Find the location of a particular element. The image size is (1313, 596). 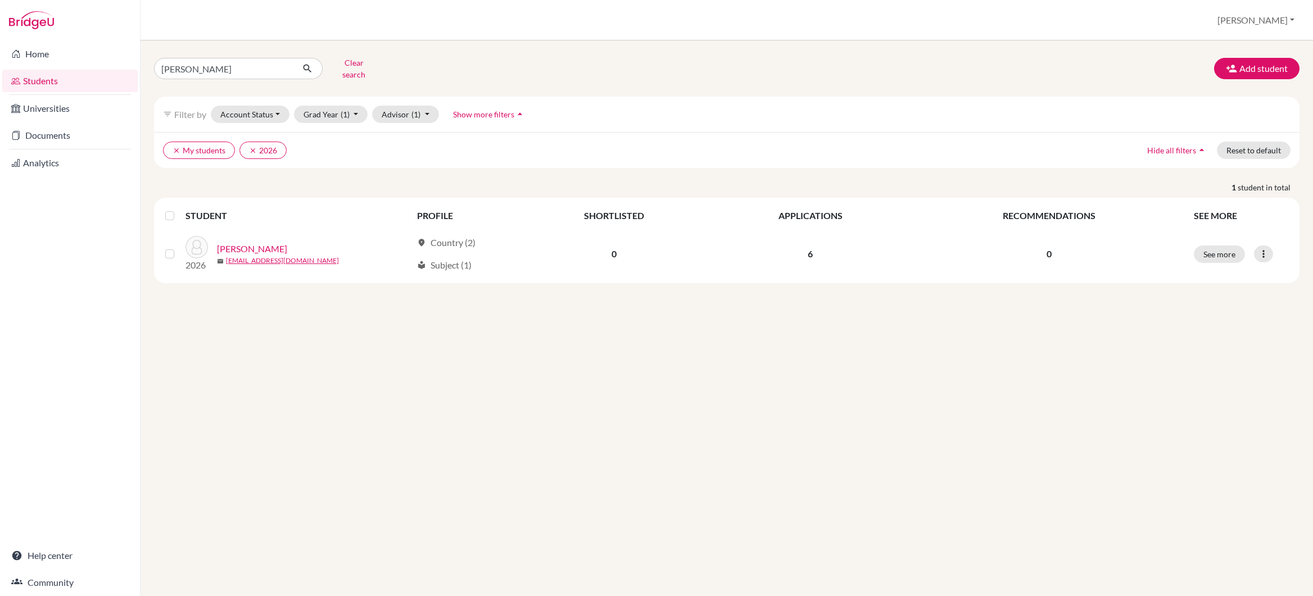

button: clearMy students is located at coordinates (199, 150).